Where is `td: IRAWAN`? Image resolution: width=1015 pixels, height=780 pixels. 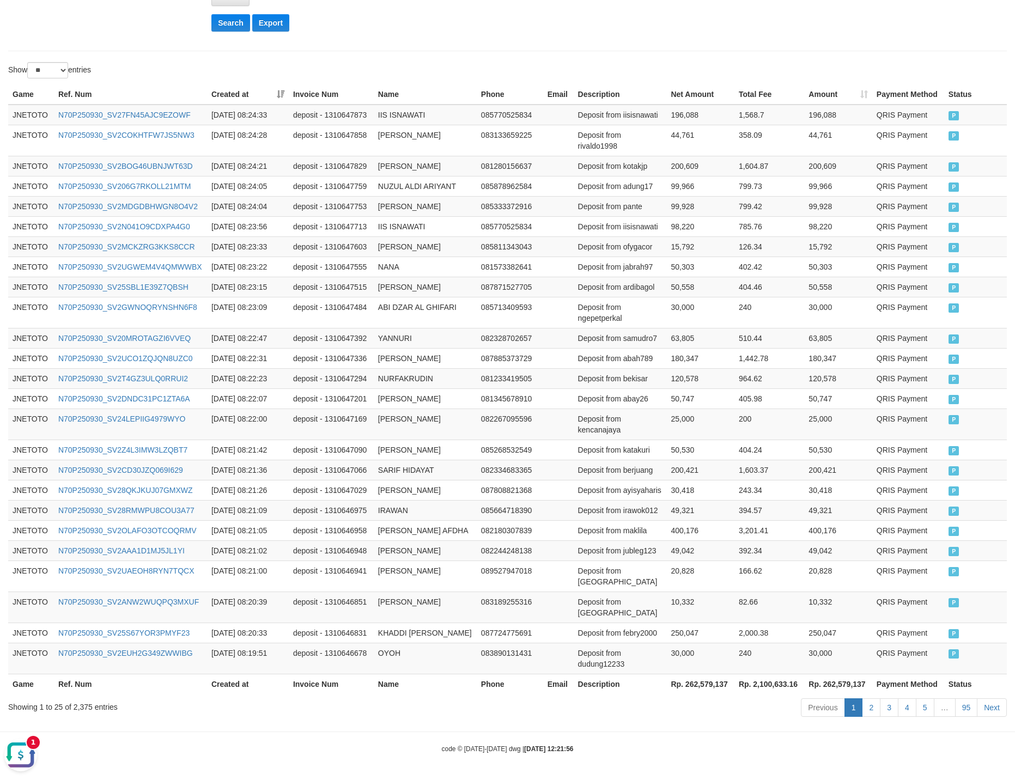 td: IRAWAN is located at coordinates (425, 510).